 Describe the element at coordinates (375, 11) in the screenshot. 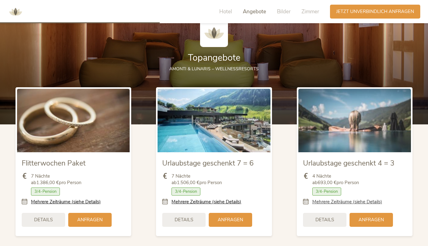

I see `span: Jetzt unverbindlich anfragen` at that location.